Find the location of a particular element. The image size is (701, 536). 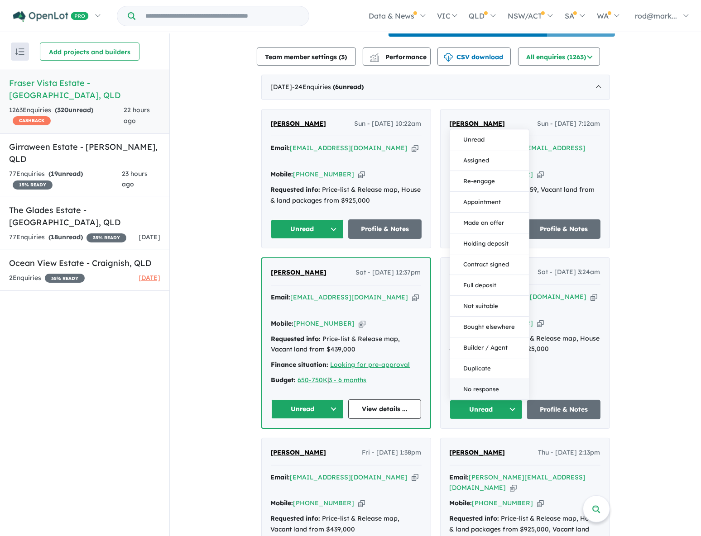

span: 19 is located at coordinates (54, 174).